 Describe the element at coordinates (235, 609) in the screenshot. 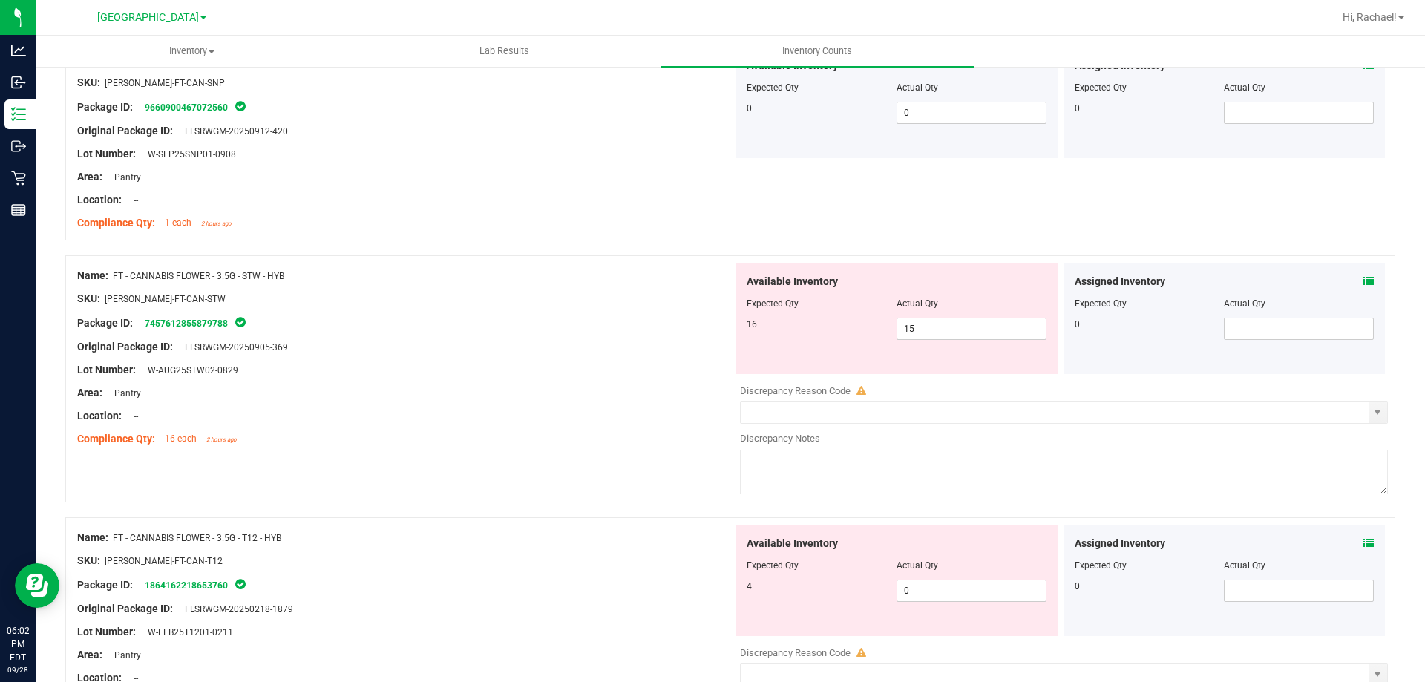

I see `span: FLSRWGM-20250218-1879` at that location.